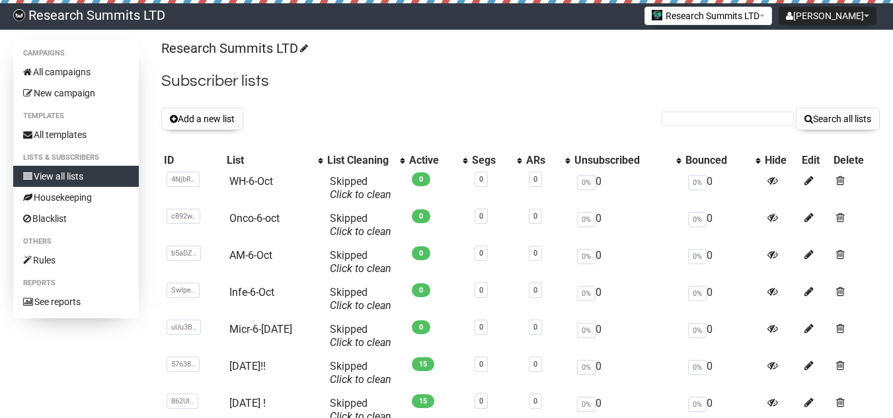 The image size is (893, 418). Describe the element at coordinates (274, 161) in the screenshot. I see `th: List: No sort applied, activate to apply an ascending sort` at that location.